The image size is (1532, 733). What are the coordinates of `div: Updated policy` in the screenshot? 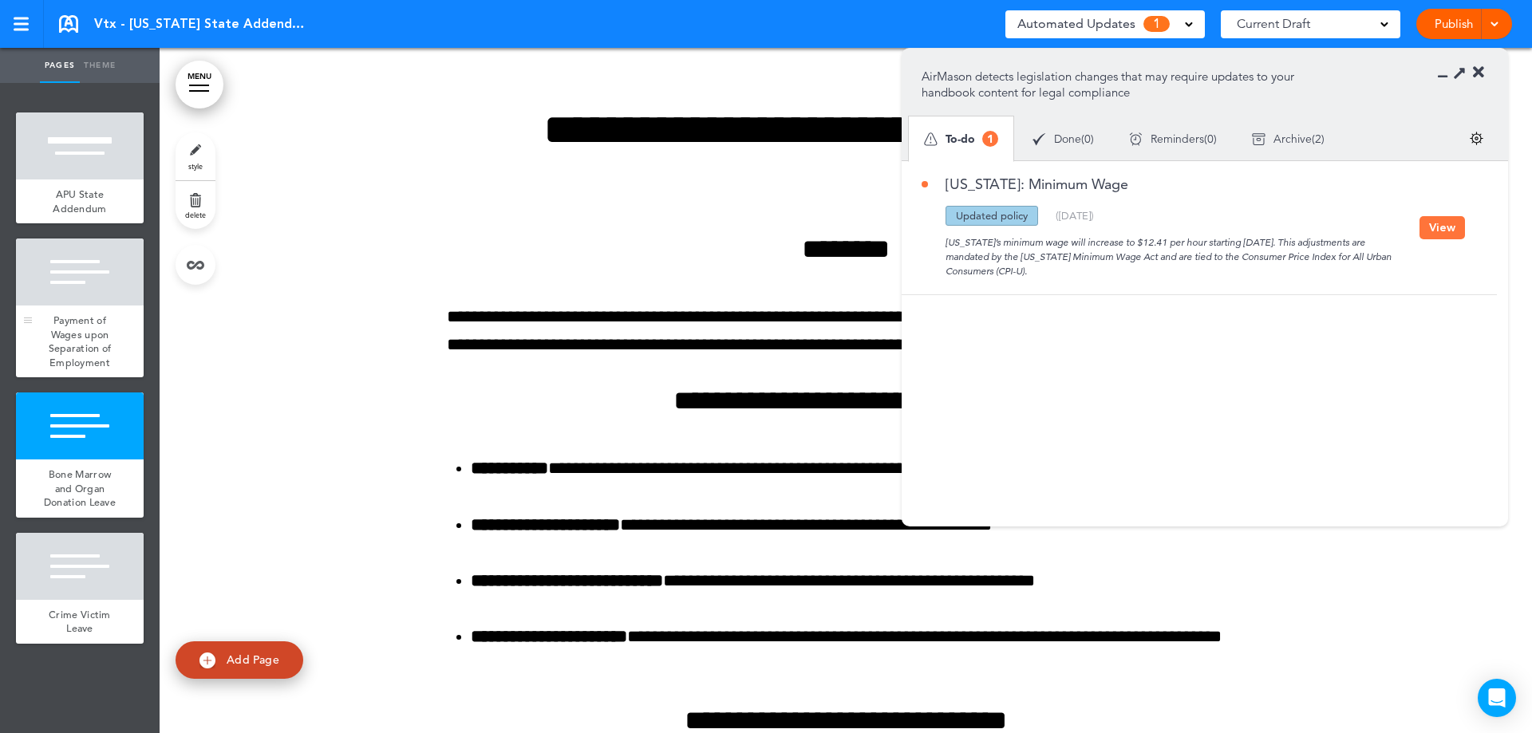 It's located at (992, 215).